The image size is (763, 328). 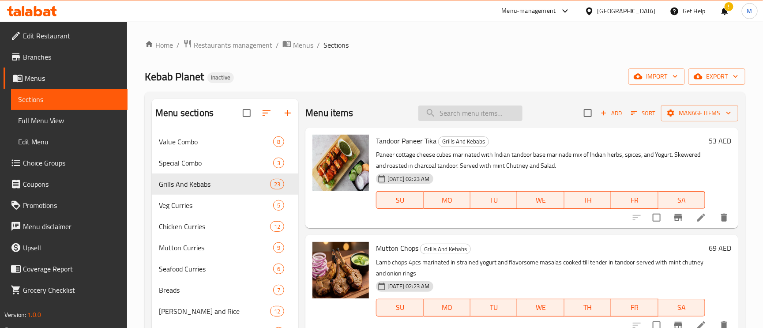 I want to click on button: delete, so click(x=724, y=217).